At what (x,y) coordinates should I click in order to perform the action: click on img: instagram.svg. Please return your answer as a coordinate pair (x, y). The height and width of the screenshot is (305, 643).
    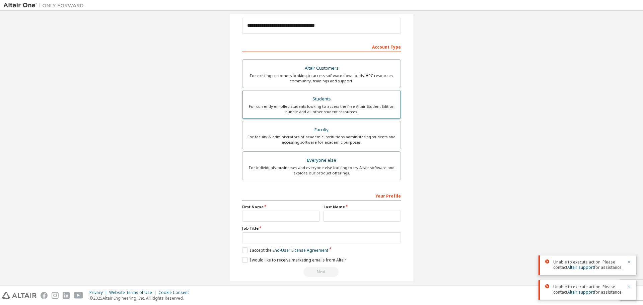
    Looking at the image, I should click on (55, 295).